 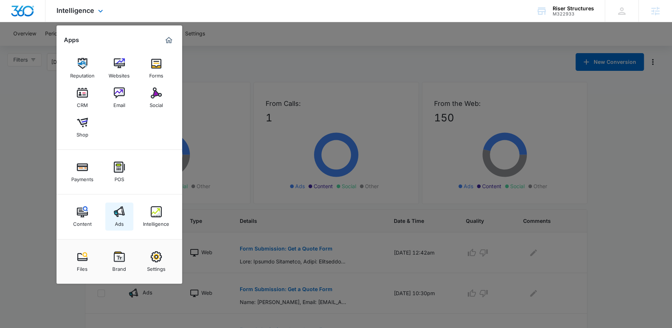 I want to click on a: Reputation, so click(x=82, y=68).